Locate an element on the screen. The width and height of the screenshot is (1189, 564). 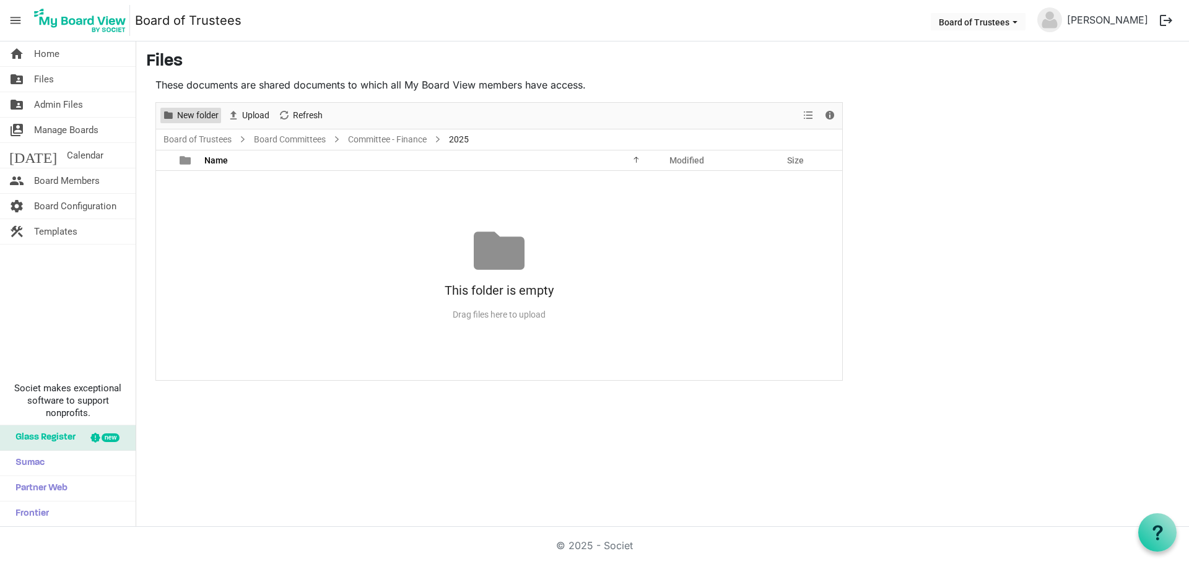
span: settings is located at coordinates (17, 206).